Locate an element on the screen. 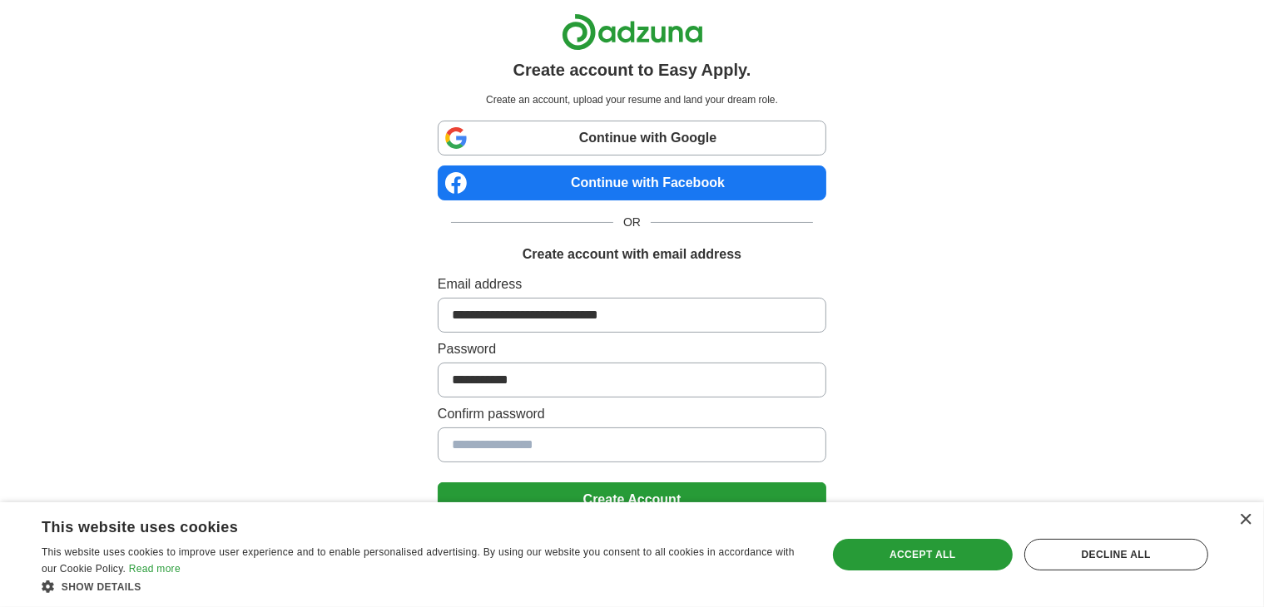 The width and height of the screenshot is (1264, 607). span: OR is located at coordinates (632, 222).